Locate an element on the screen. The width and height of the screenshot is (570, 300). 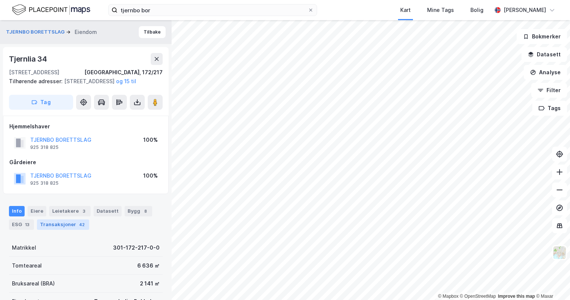
div: 8 is located at coordinates (146, 211).